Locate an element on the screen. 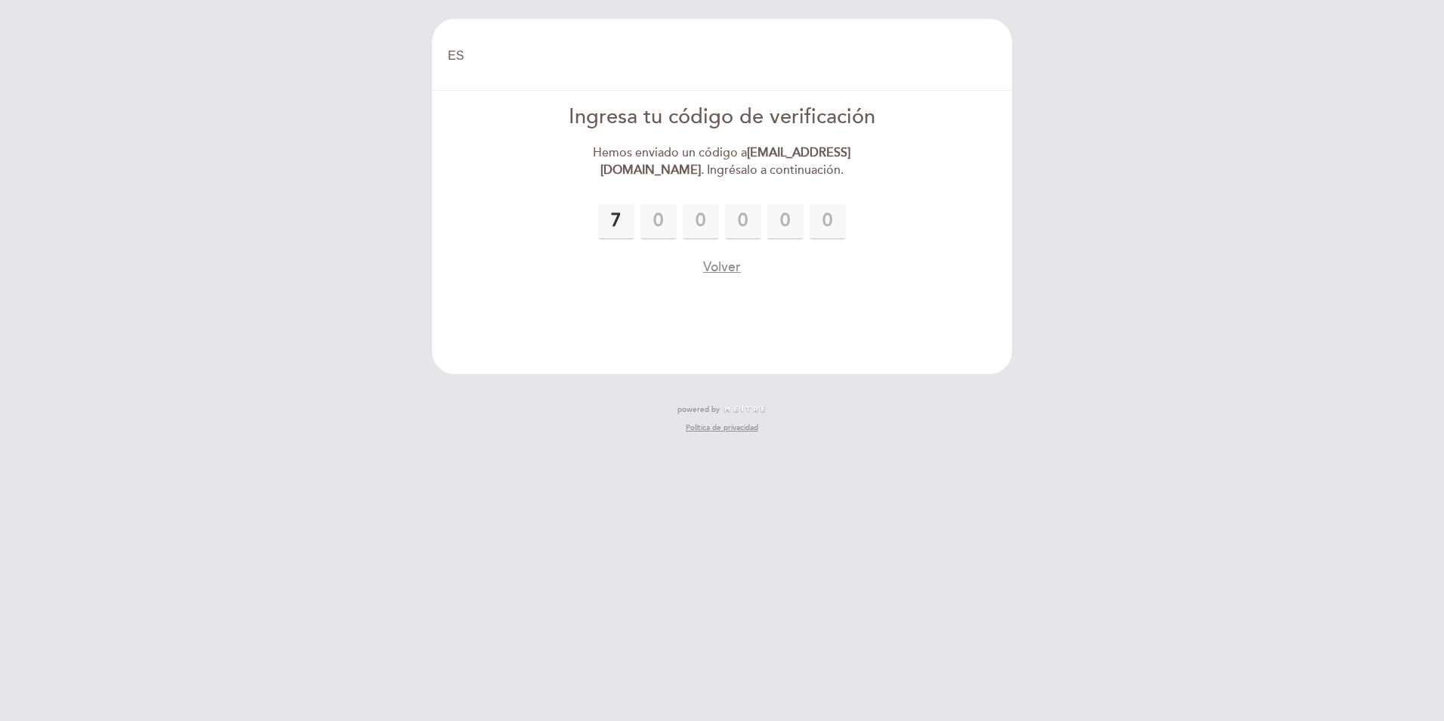 This screenshot has width=1444, height=721. div: Ingresa tu código de verificación is located at coordinates (722, 117).